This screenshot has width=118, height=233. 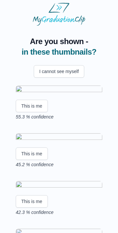 I want to click on img: 4dfdc8929269ca09a9e1ae19f761d99c7383c0bd.gif, so click(x=59, y=185).